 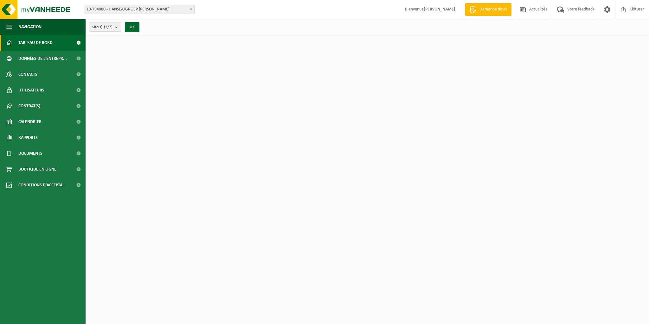 What do you see at coordinates (42, 185) in the screenshot?
I see `span: Conditions d'accepta...` at bounding box center [42, 185].